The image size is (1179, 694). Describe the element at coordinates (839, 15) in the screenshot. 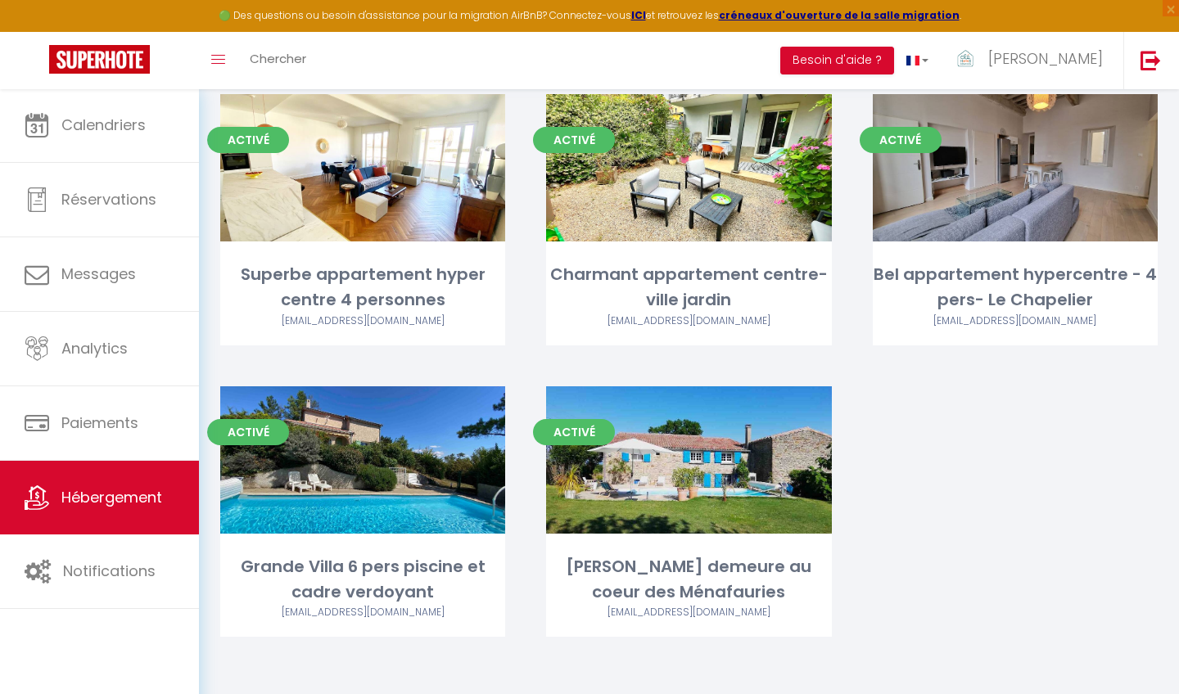

I see `strong: créneaux d'ouverture de la salle migration` at that location.